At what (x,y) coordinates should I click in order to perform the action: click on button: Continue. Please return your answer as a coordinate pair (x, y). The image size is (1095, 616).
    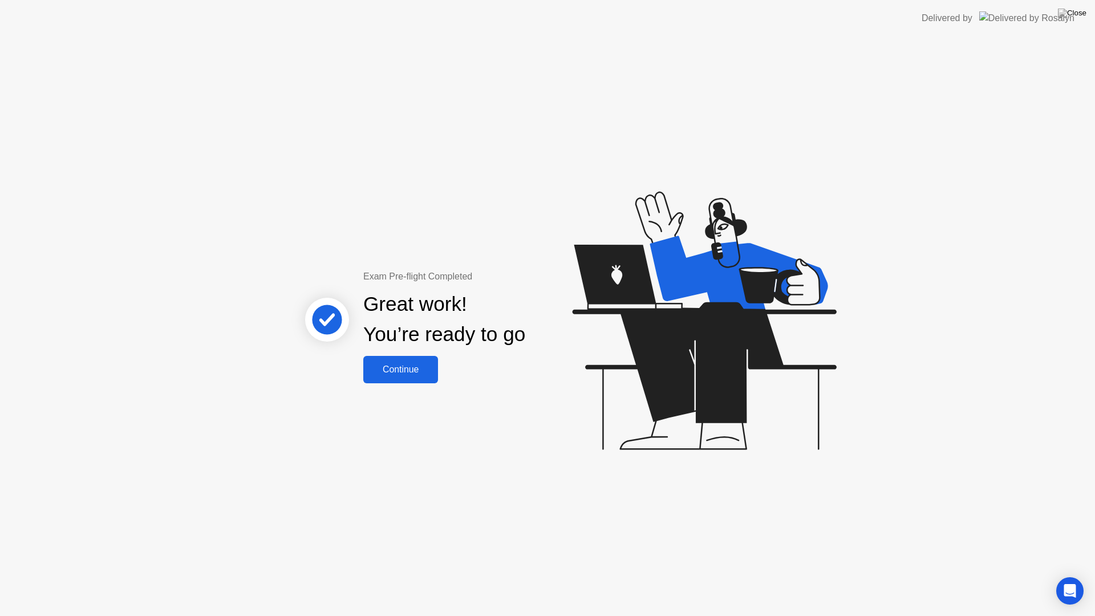
    Looking at the image, I should click on (400, 370).